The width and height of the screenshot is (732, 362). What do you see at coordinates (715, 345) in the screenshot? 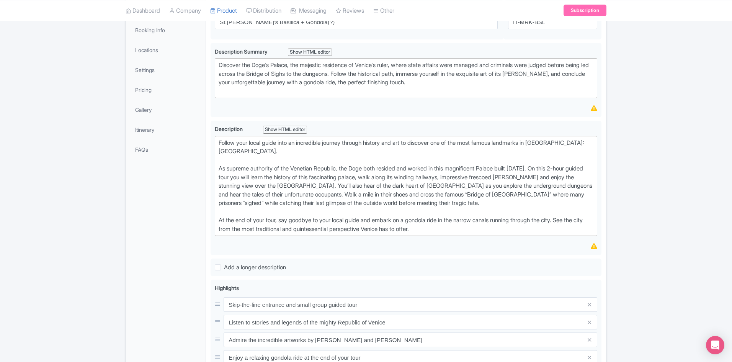
I see `div: Open Intercom Messenger` at bounding box center [715, 345].